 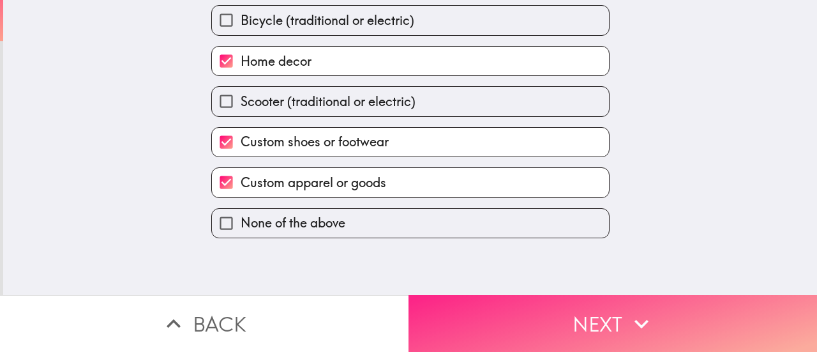 What do you see at coordinates (411, 182) in the screenshot?
I see `button: Custom apparel or goods` at bounding box center [411, 182].